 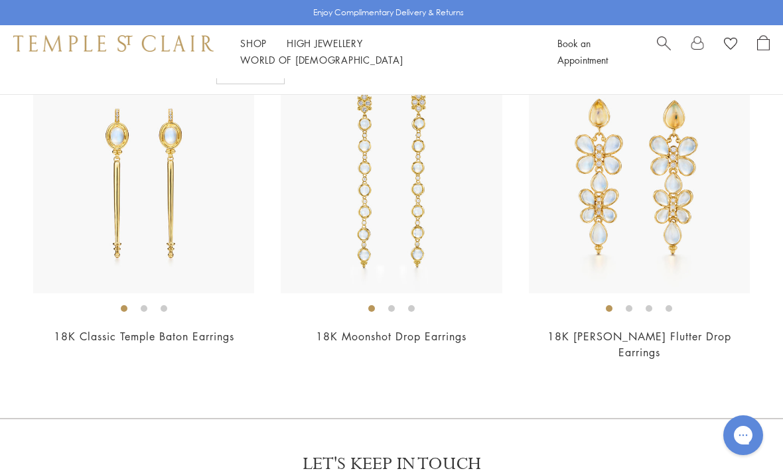 I want to click on a: 18K Classic Temple Baton Earrings, so click(x=144, y=336).